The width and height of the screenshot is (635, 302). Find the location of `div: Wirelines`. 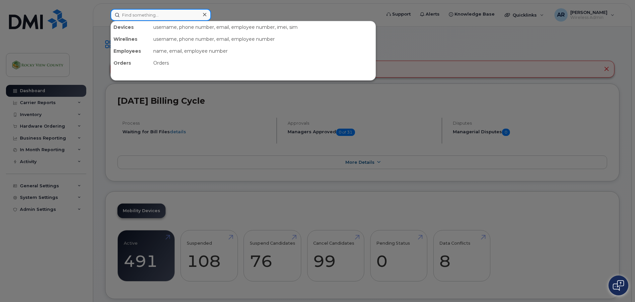

div: Wirelines is located at coordinates (131, 39).